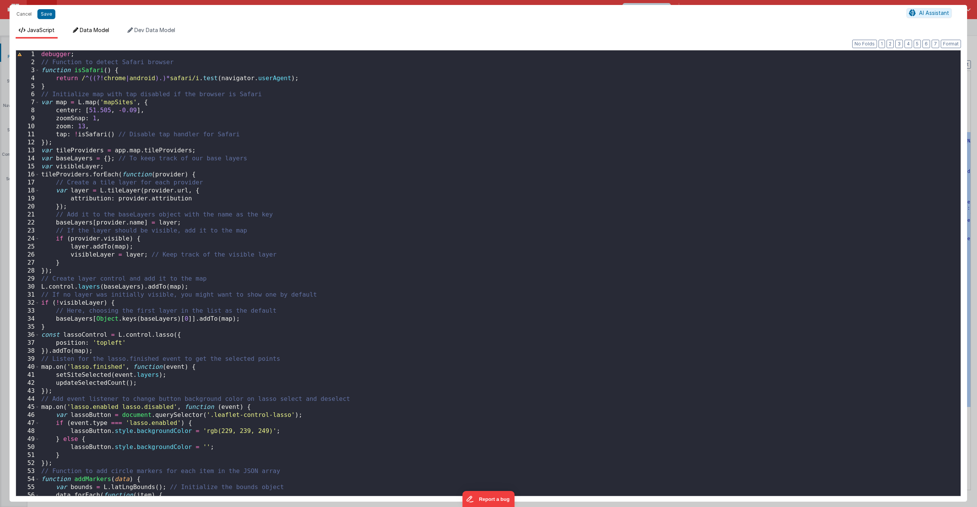 Image resolution: width=977 pixels, height=507 pixels. What do you see at coordinates (917, 44) in the screenshot?
I see `button: 5` at bounding box center [917, 44].